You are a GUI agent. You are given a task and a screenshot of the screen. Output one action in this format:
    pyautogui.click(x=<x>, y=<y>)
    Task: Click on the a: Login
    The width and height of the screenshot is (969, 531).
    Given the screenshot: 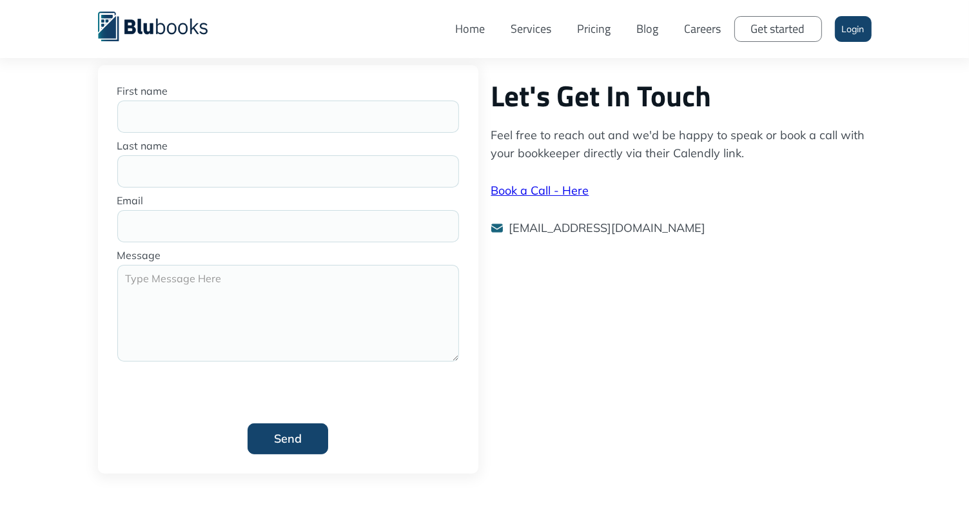 What is the action you would take?
    pyautogui.click(x=853, y=29)
    